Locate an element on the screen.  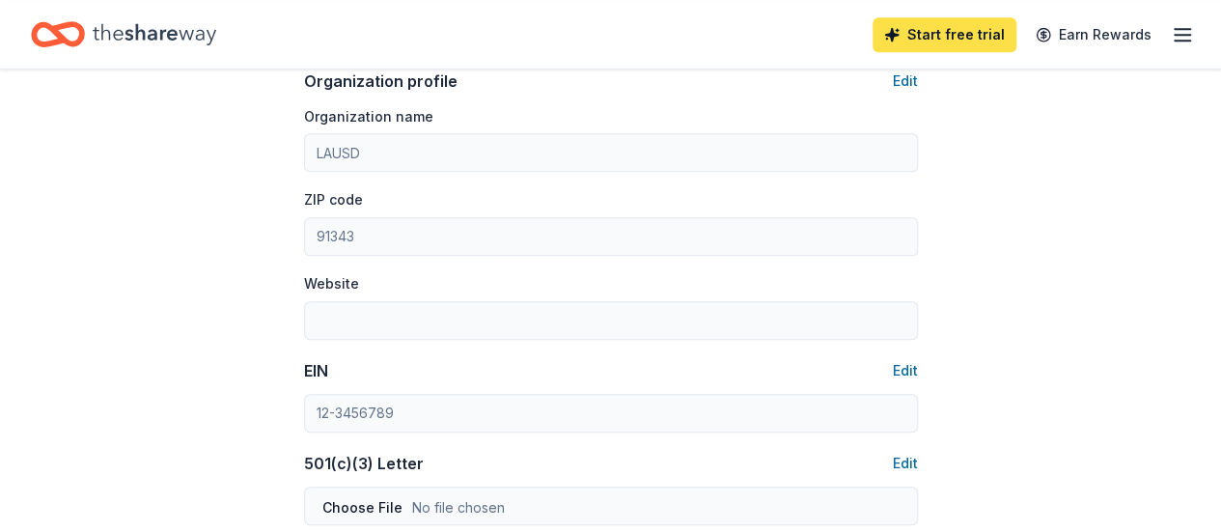
div: Organization profile is located at coordinates (380, 81).